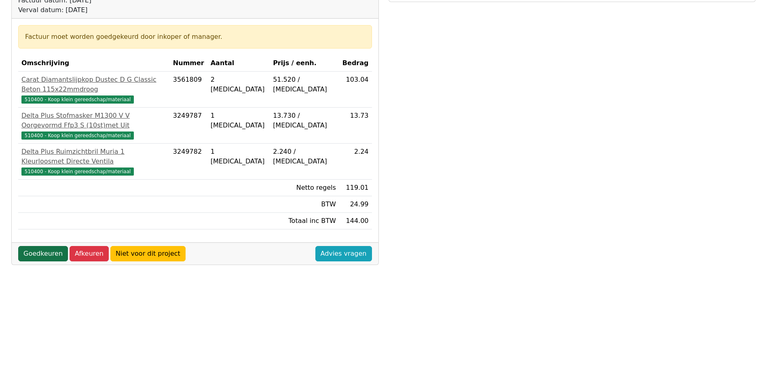  Describe the element at coordinates (355, 63) in the screenshot. I see `th: Bedrag` at that location.